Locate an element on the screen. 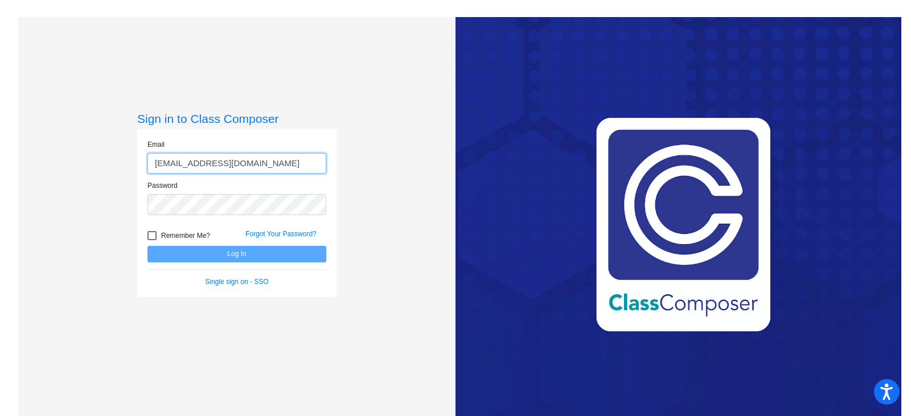  label: Email is located at coordinates (156, 145).